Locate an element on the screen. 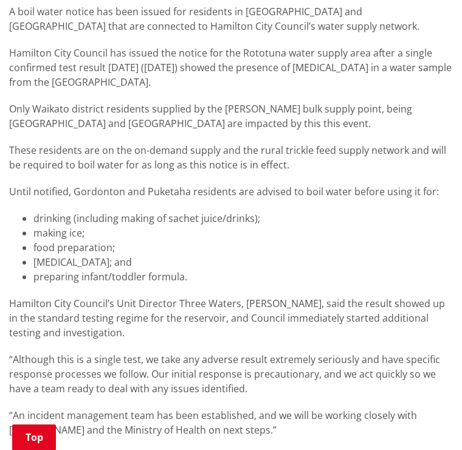 The height and width of the screenshot is (450, 462). p: “An incident management team has been established, and we will be working closely with [PERSON_NA... is located at coordinates (231, 423).